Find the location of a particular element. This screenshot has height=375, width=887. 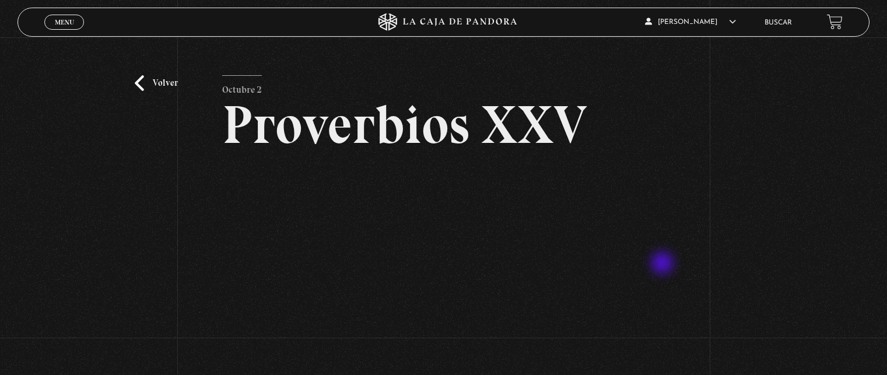

a: View your shopping cart is located at coordinates (835, 22).